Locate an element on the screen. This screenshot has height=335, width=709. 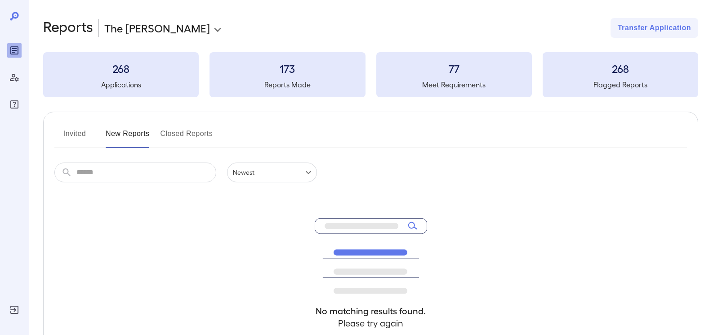
h4: Please try again is located at coordinates (371, 322).